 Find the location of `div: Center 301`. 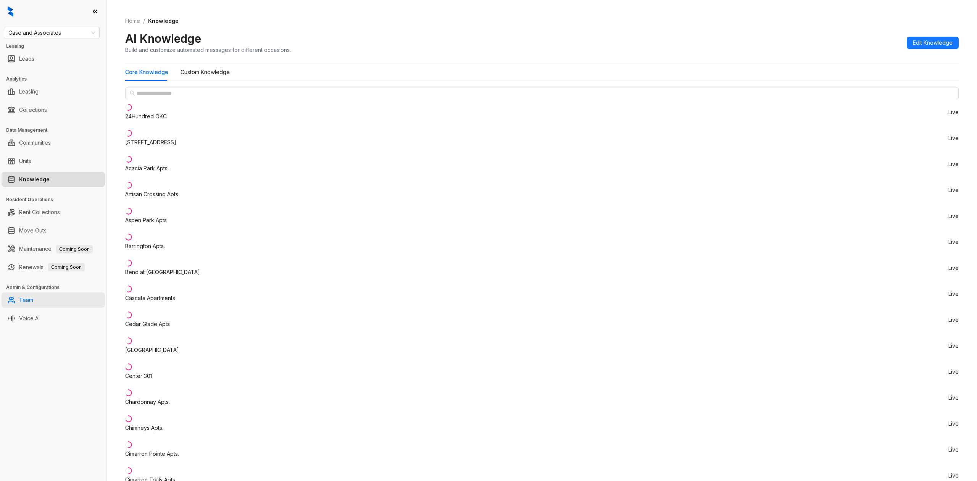

div: Center 301 is located at coordinates (139, 376).